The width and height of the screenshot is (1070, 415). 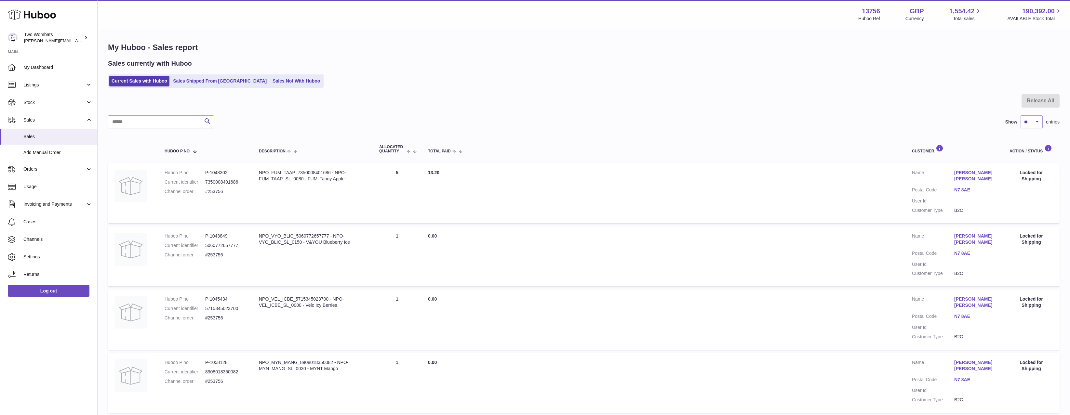 What do you see at coordinates (54, 102) in the screenshot?
I see `span: Stock` at bounding box center [54, 102].